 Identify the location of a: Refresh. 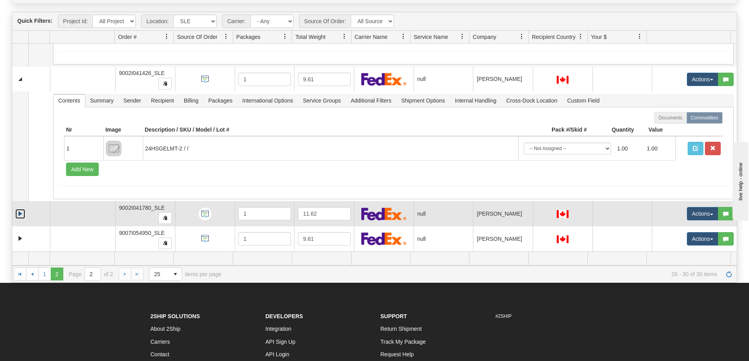
(729, 274).